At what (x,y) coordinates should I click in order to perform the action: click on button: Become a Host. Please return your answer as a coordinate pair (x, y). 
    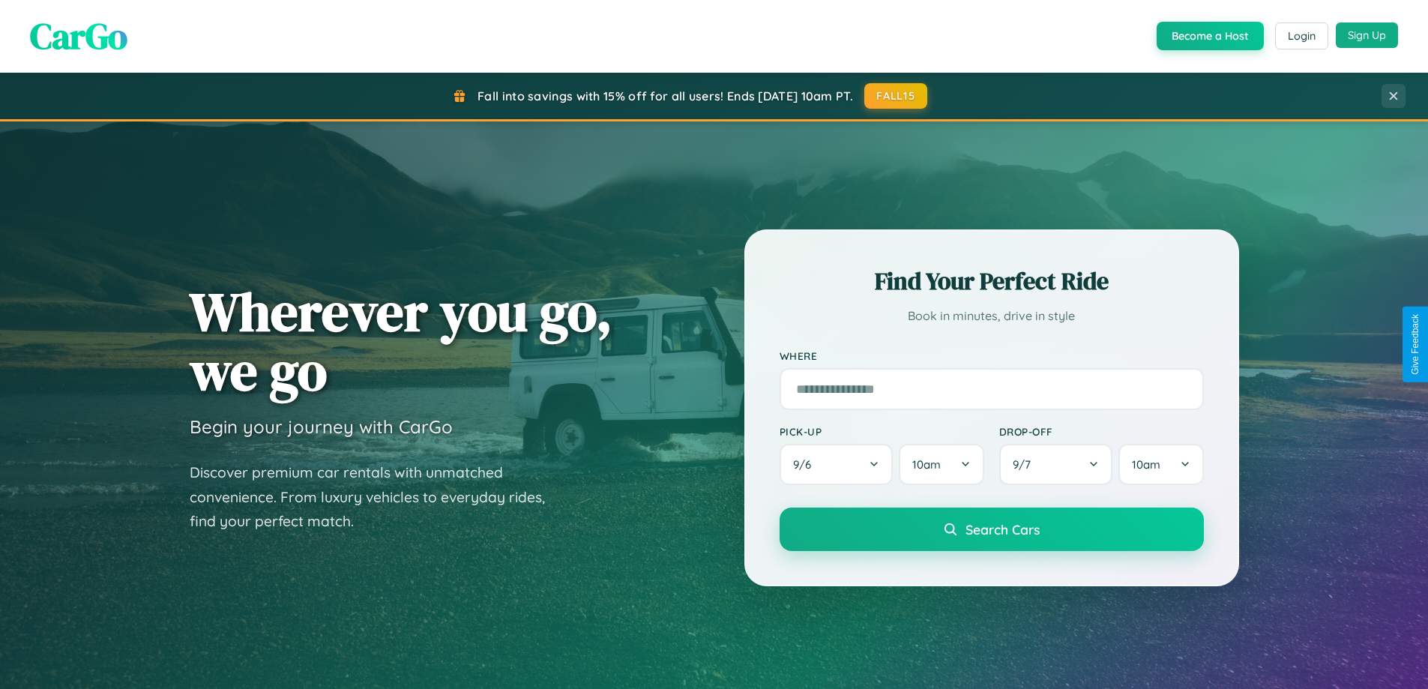
    Looking at the image, I should click on (1210, 36).